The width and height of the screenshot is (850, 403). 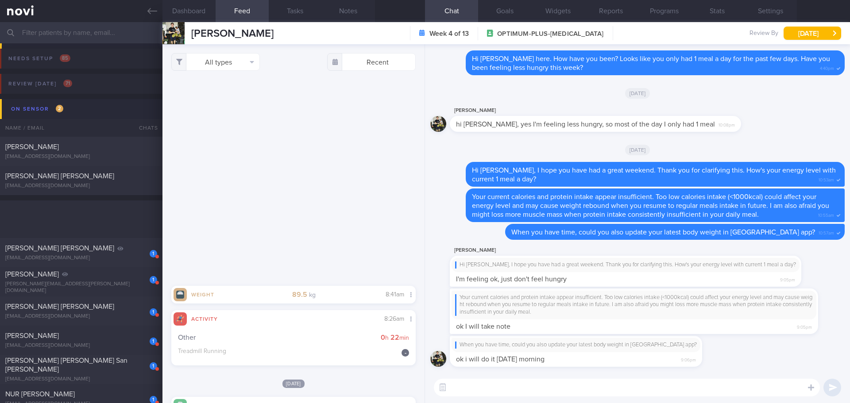 What do you see at coordinates (634, 305) in the screenshot?
I see `div: Your current calories and protein intake appear insufficient. Too low calories intake (<1000kcal)...` at bounding box center [634, 305].